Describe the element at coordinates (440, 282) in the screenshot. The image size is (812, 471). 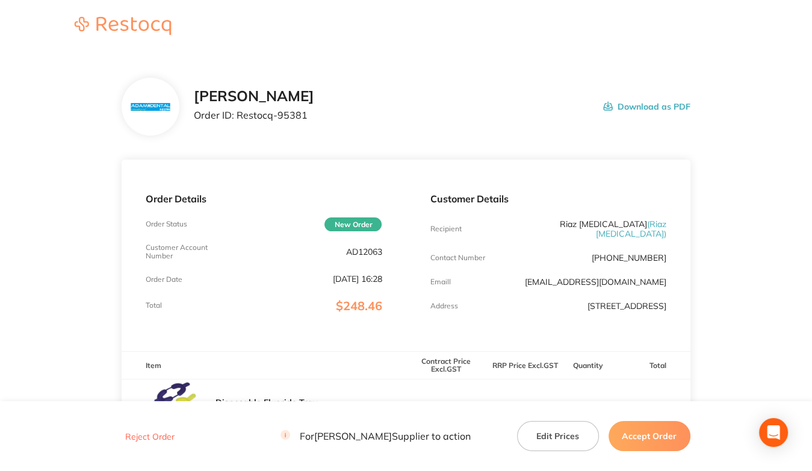
I see `p: Emaill` at that location.